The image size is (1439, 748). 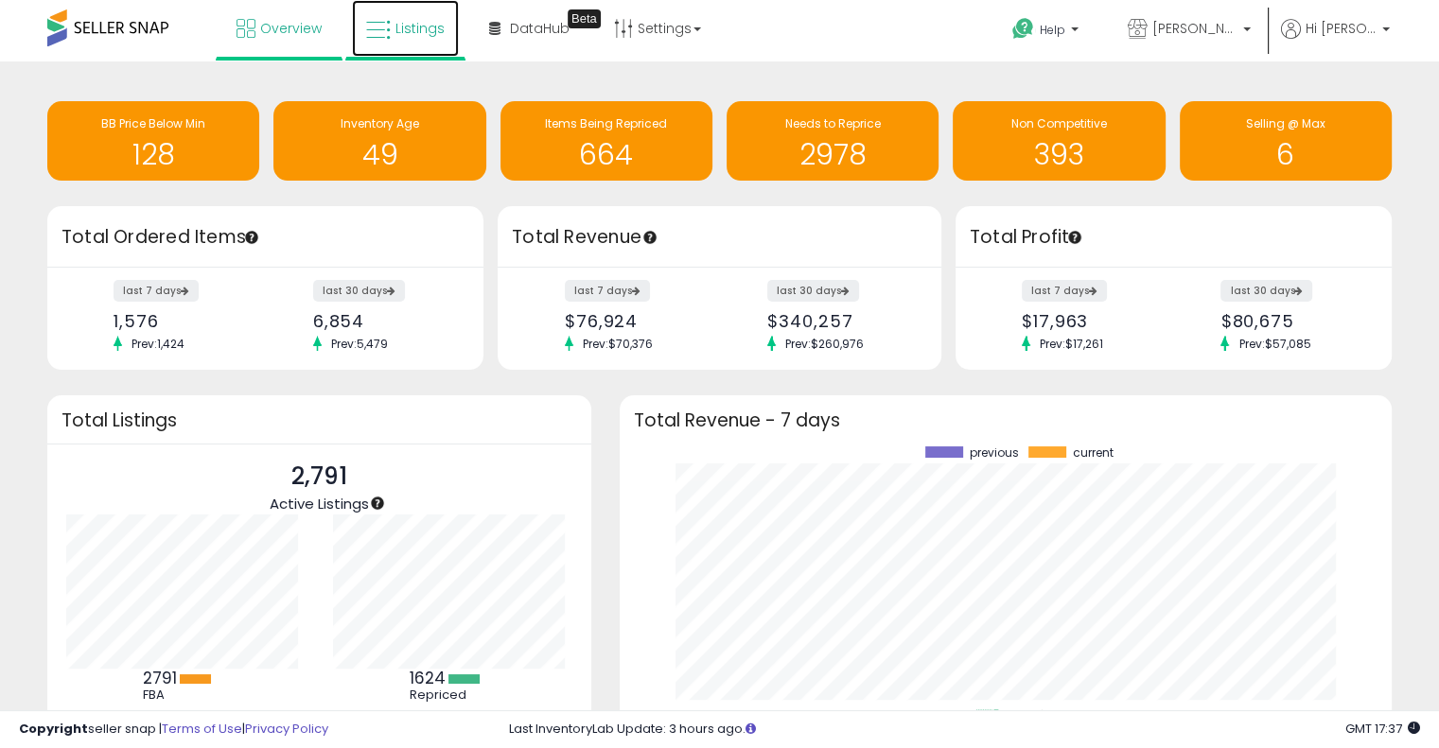 I want to click on div: 6,854, so click(x=381, y=321).